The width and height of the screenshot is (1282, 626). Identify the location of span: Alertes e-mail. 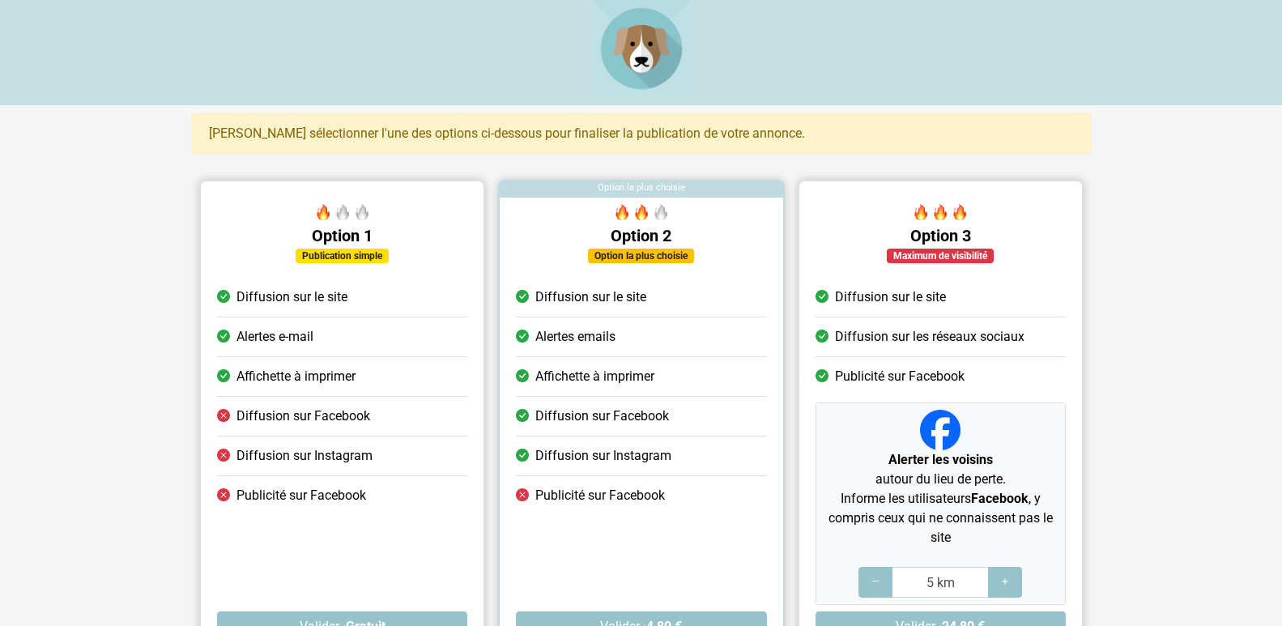
(275, 337).